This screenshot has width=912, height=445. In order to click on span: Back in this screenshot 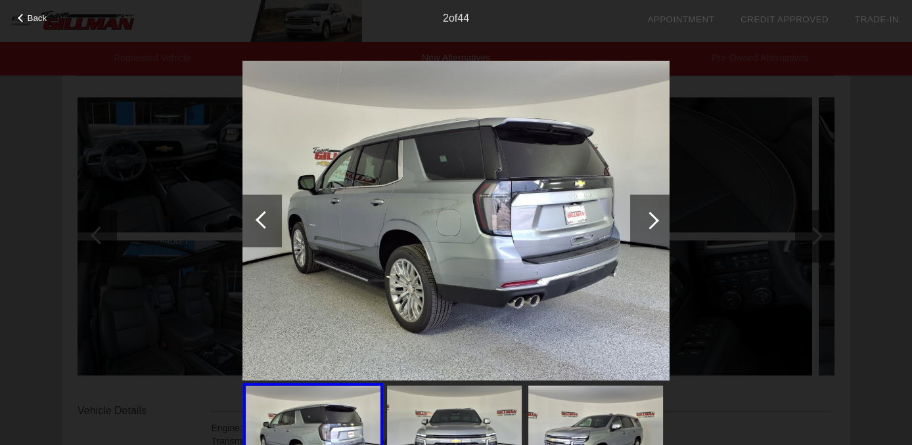, I will do `click(37, 18)`.